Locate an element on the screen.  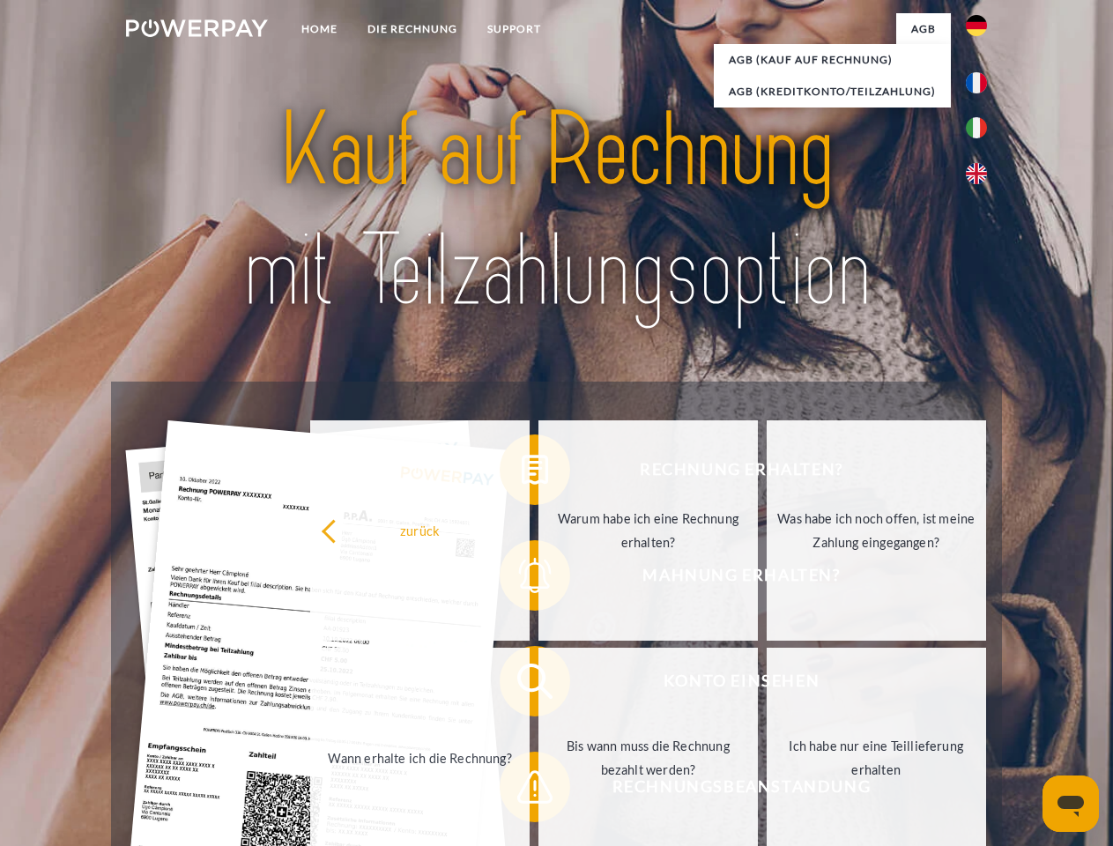
div: Ich habe nur eine Teillieferung erhalten is located at coordinates (876, 758).